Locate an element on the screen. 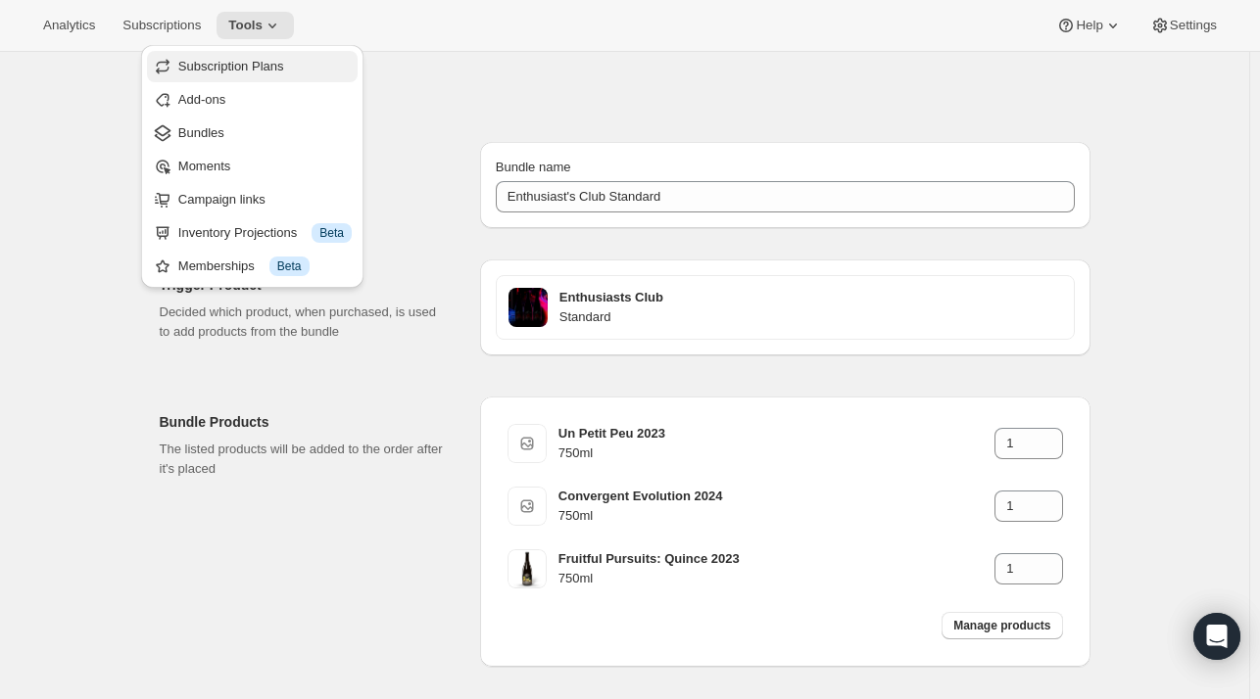 Image resolution: width=1260 pixels, height=699 pixels. button: Memberships is located at coordinates (252, 266).